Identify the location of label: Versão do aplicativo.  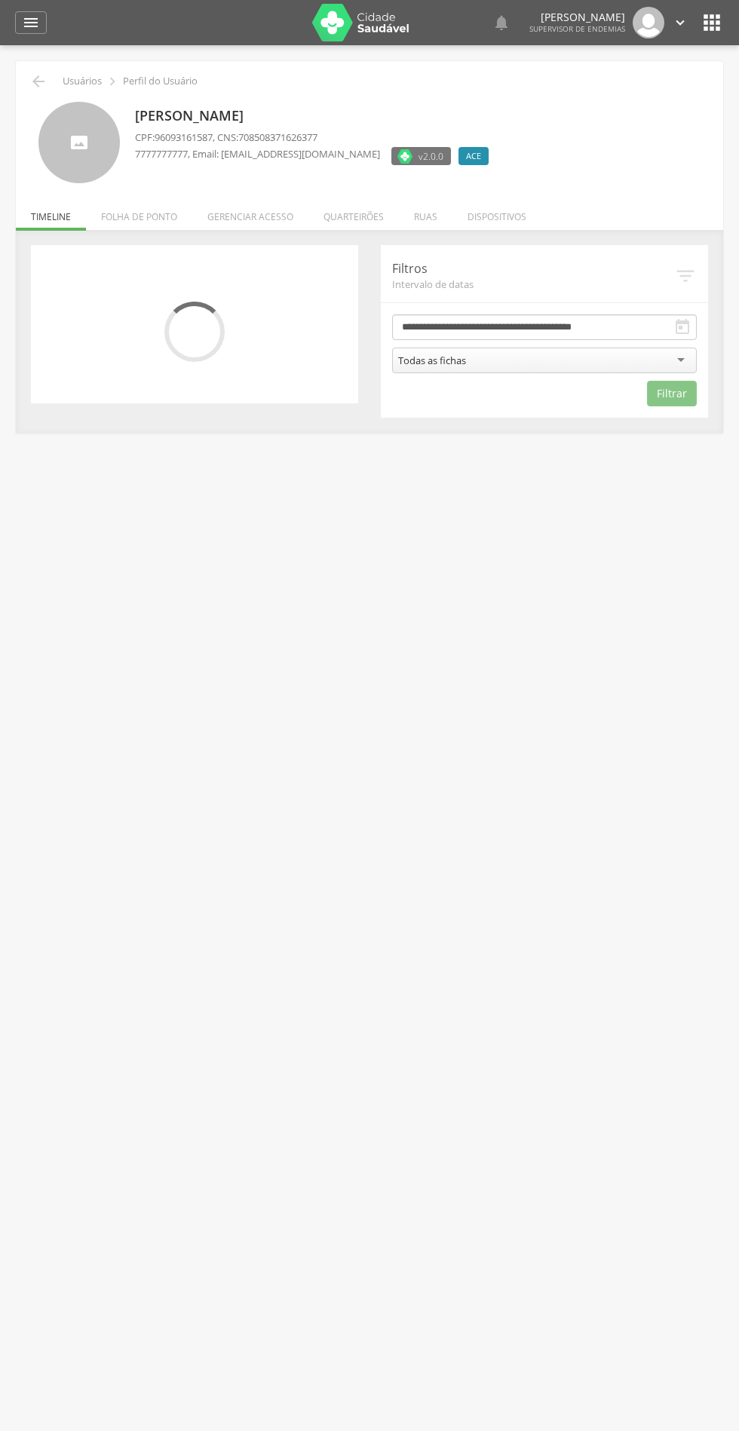
(421, 156).